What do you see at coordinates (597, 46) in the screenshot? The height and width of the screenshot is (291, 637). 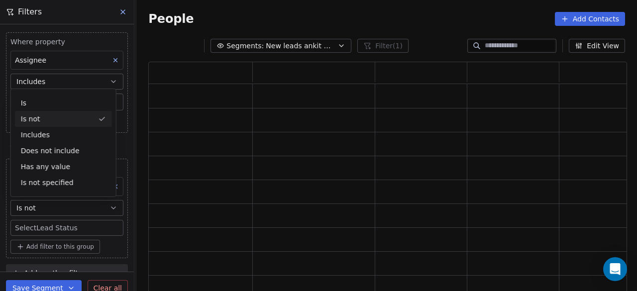 I see `button: Edit View` at bounding box center [597, 46].